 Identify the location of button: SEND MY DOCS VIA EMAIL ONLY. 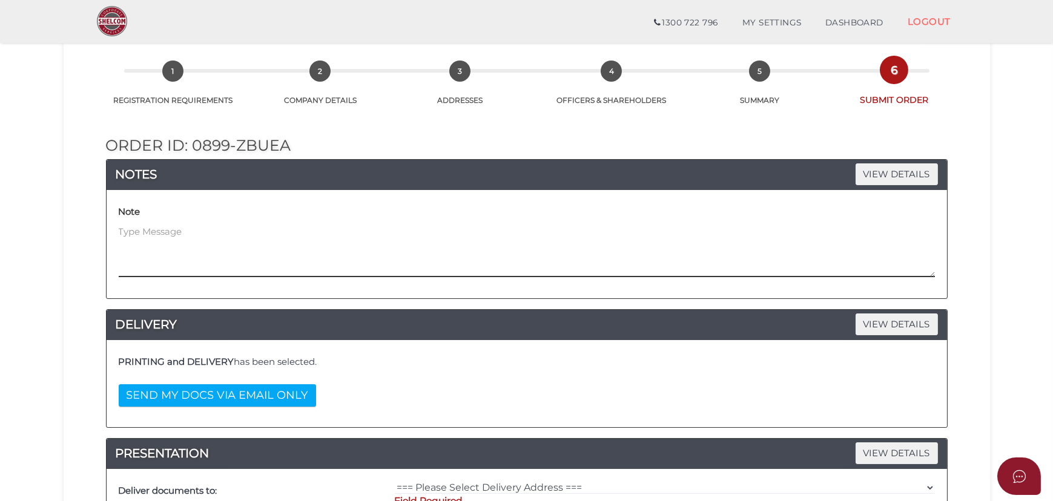
(217, 395).